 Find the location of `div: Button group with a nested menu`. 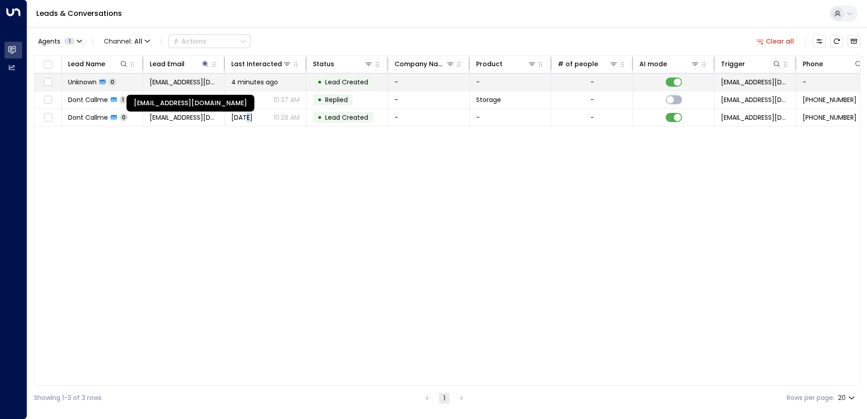

div: Button group with a nested menu is located at coordinates (209, 41).